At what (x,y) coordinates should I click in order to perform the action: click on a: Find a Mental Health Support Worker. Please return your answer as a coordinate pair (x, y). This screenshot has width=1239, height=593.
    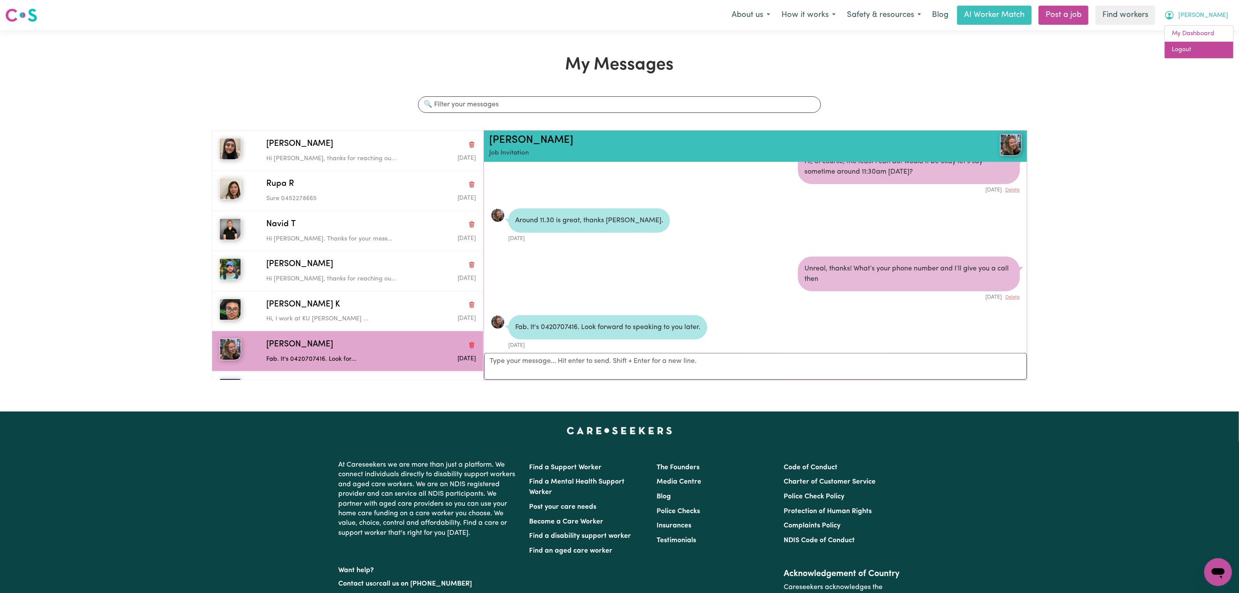
    Looking at the image, I should click on (577, 487).